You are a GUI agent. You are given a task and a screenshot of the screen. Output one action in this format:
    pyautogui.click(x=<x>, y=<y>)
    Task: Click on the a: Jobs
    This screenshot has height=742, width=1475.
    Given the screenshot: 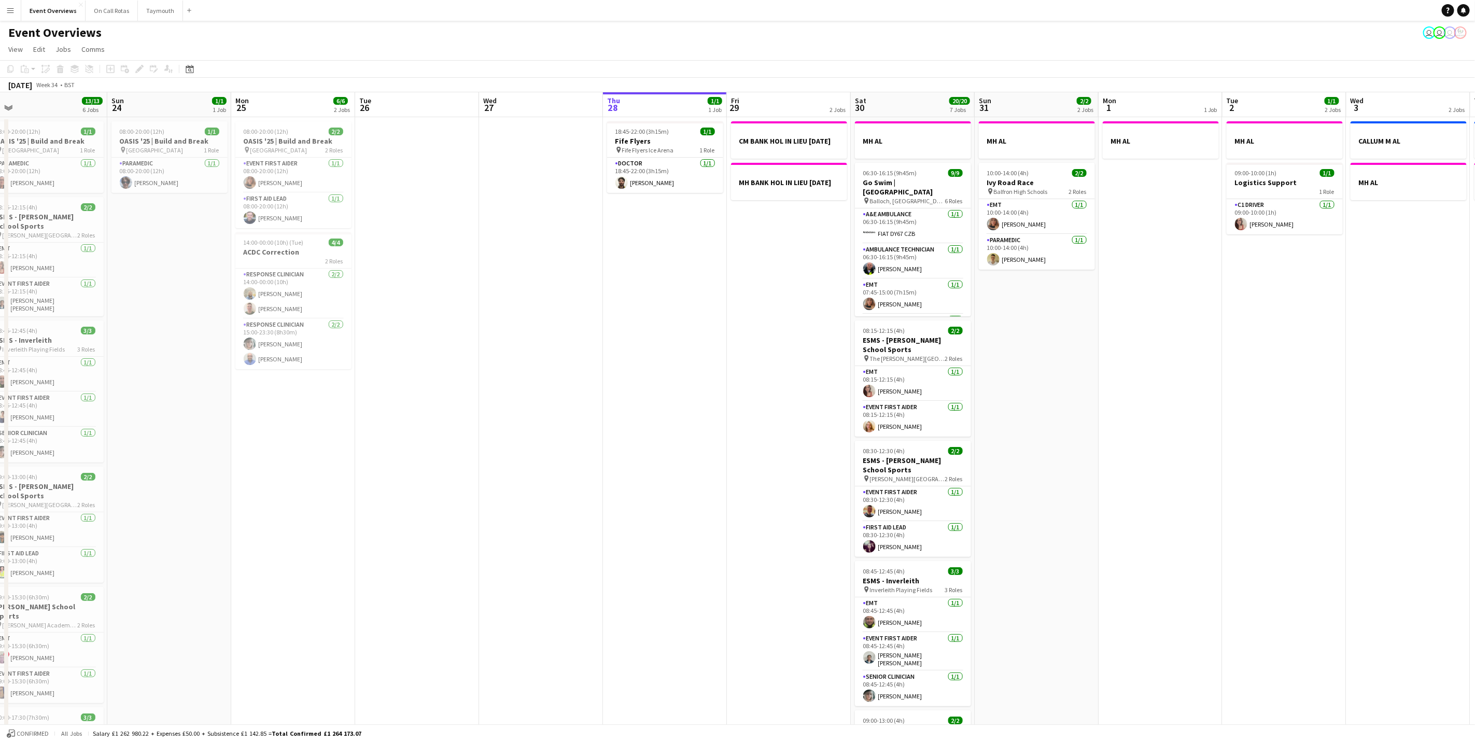 What is the action you would take?
    pyautogui.click(x=63, y=49)
    